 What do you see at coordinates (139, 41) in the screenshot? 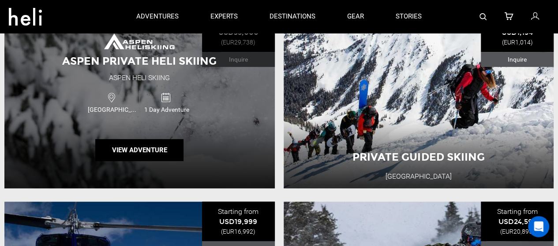
I see `img: images` at bounding box center [139, 41].